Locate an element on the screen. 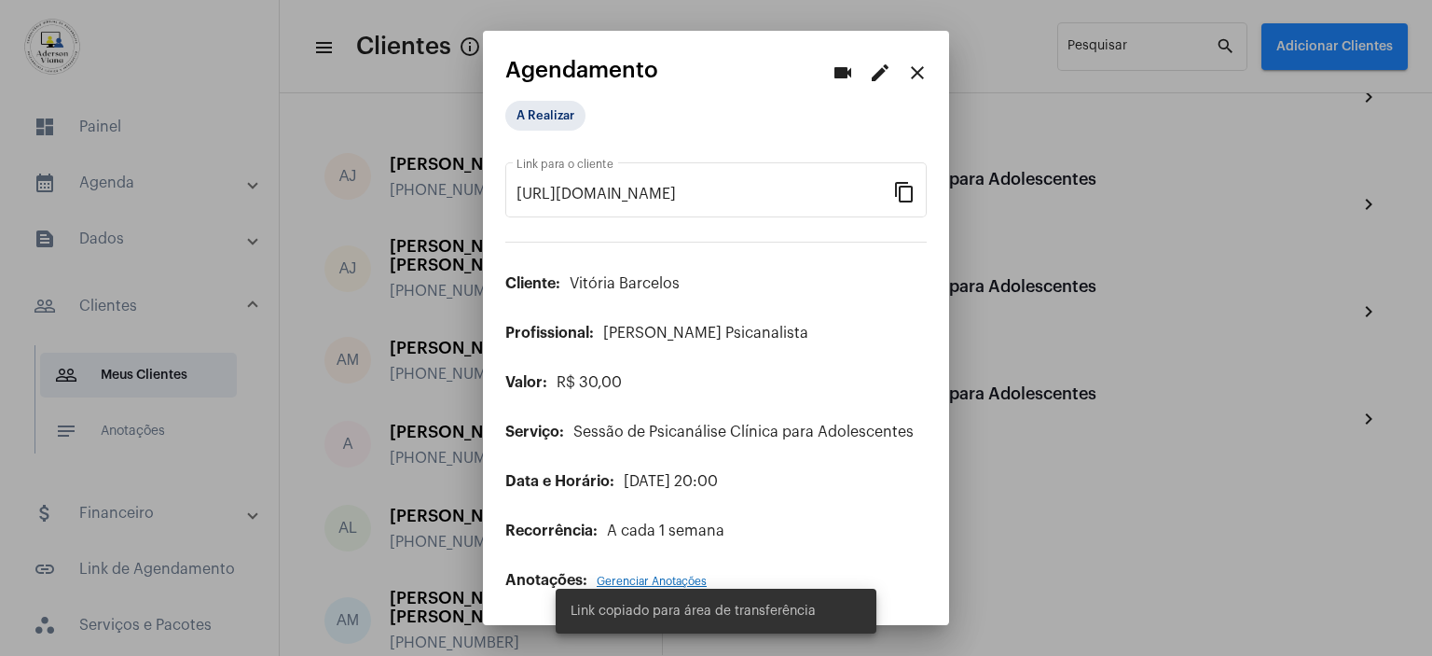 The width and height of the screenshot is (1432, 656). span: Anotações: is located at coordinates (547, 580).